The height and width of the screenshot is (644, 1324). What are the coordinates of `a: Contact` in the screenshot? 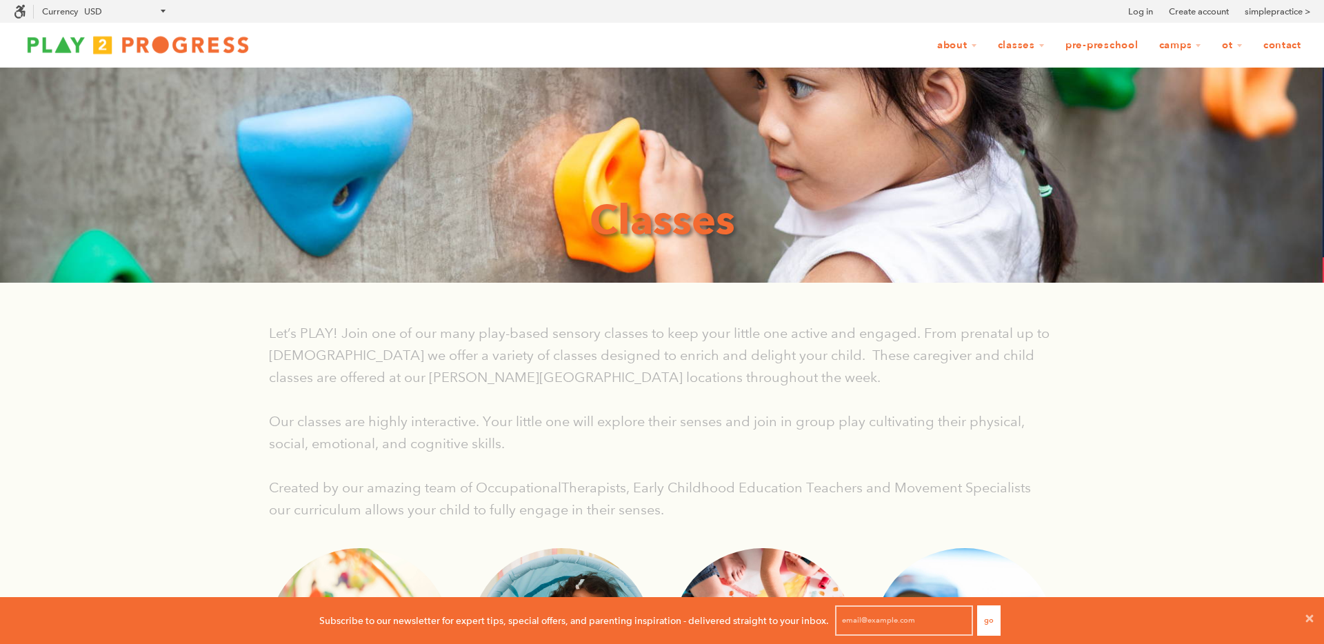 It's located at (1282, 45).